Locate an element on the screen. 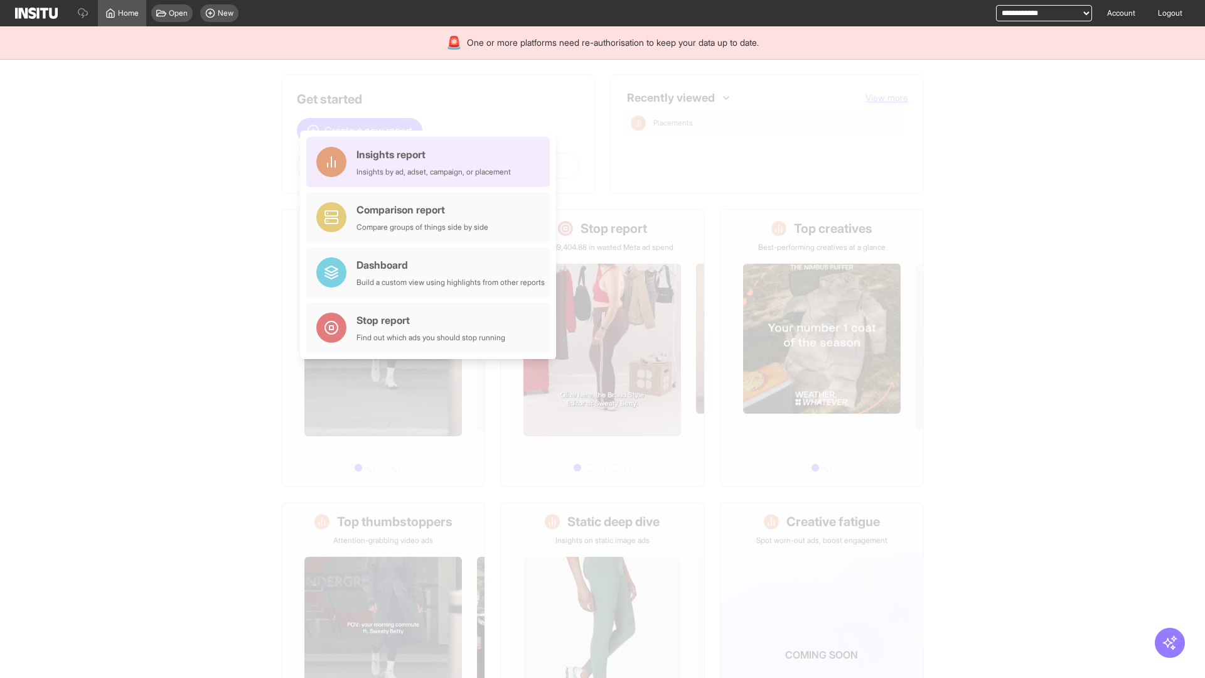  div: Build a custom view using highlights from other reports is located at coordinates (451, 282).